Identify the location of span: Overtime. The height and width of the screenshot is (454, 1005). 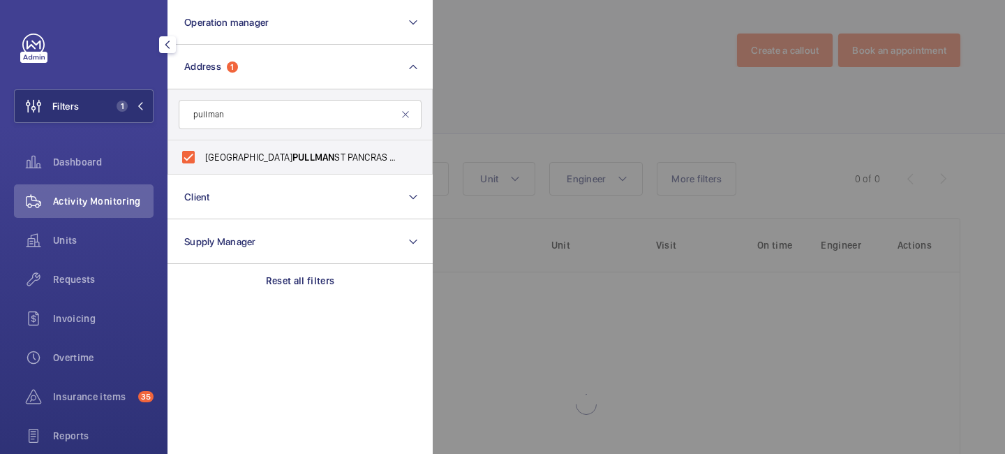
(103, 357).